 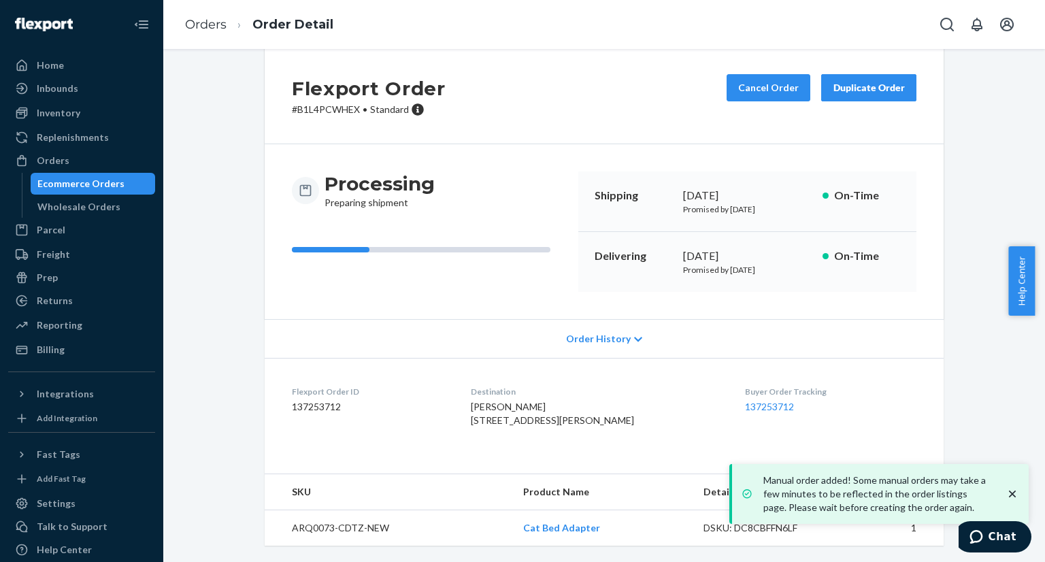 What do you see at coordinates (44, 16) in the screenshot?
I see `span: Chat` at bounding box center [44, 16].